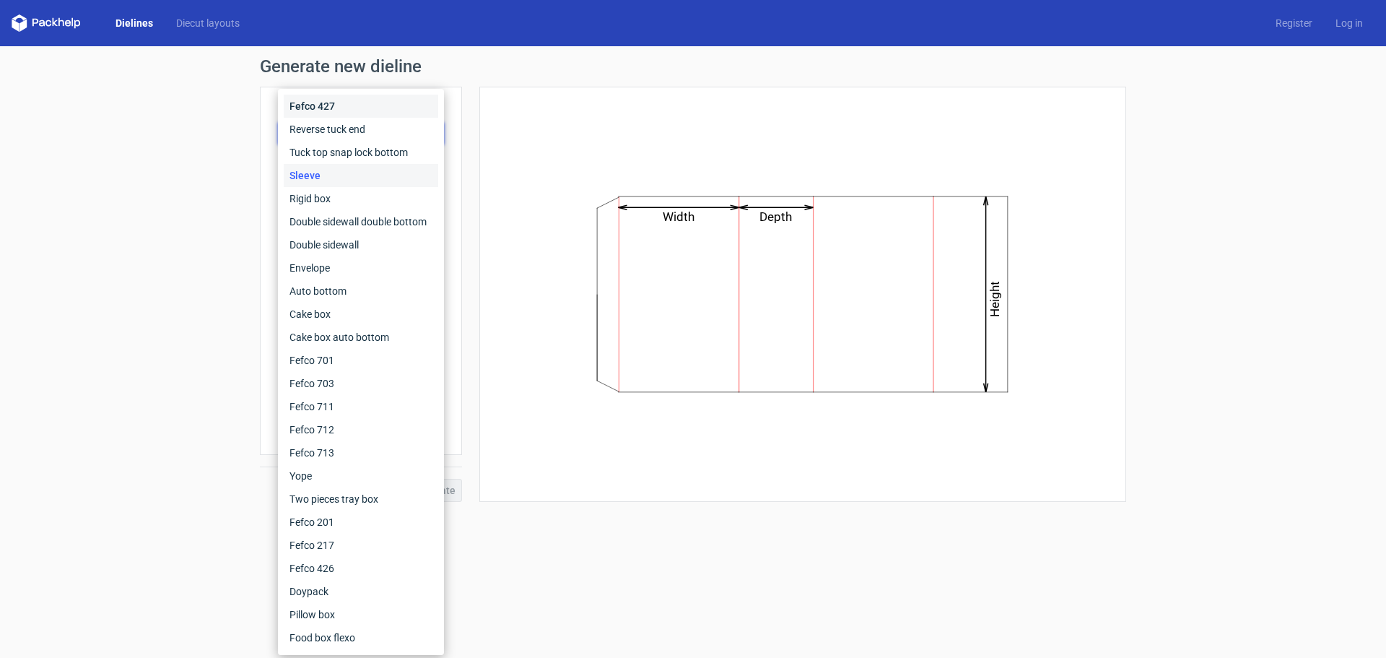 The image size is (1386, 658). What do you see at coordinates (361, 360) in the screenshot?
I see `div: Fefco 701` at bounding box center [361, 360].